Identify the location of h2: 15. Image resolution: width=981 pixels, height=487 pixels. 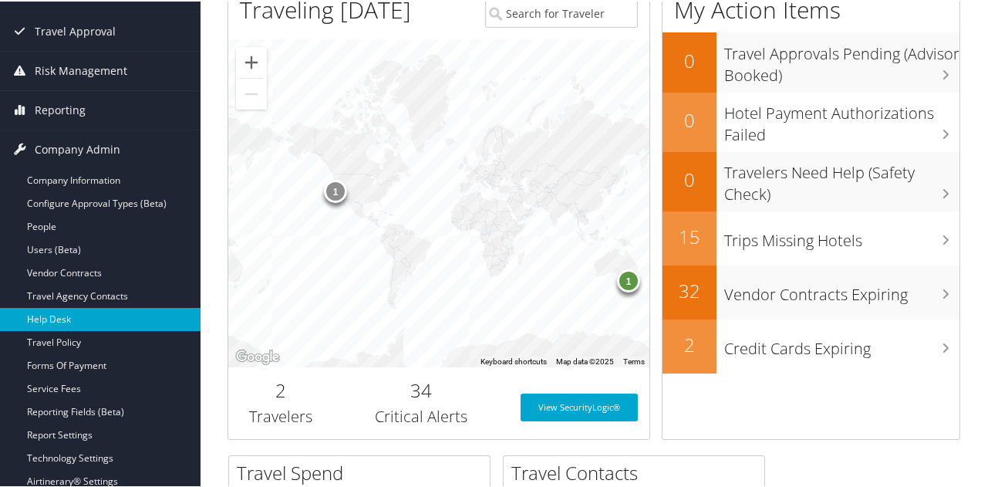
(690, 235).